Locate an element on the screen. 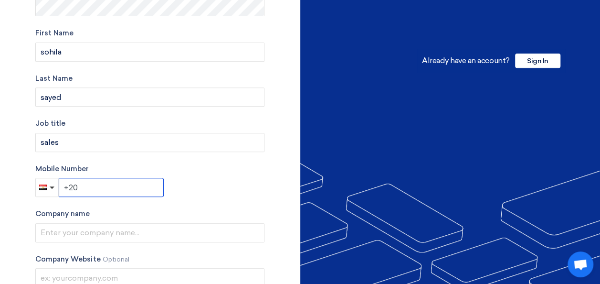 Image resolution: width=600 pixels, height=284 pixels. label: Company name is located at coordinates (150, 213).